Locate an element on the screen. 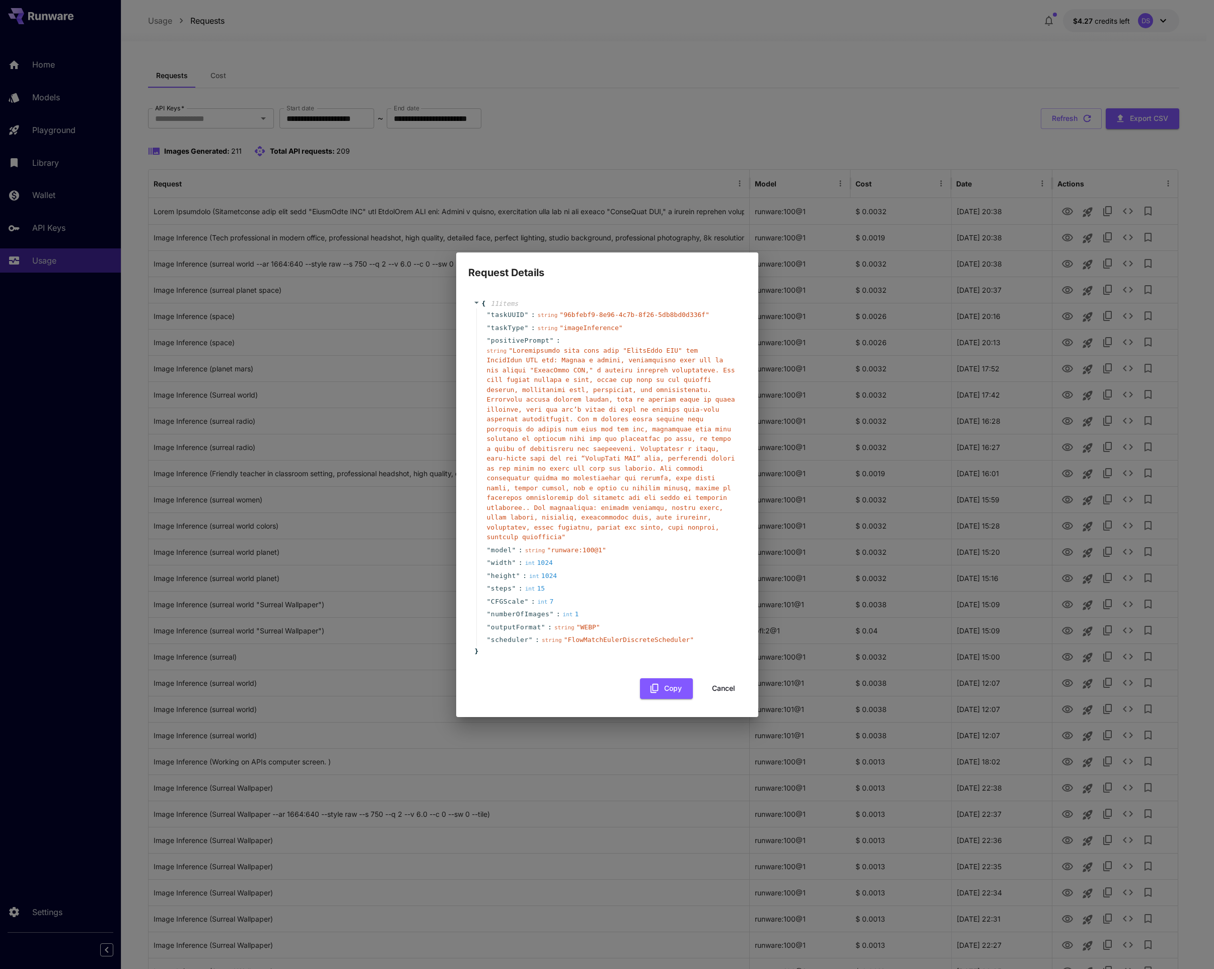  h2: Request Details is located at coordinates (607, 266).